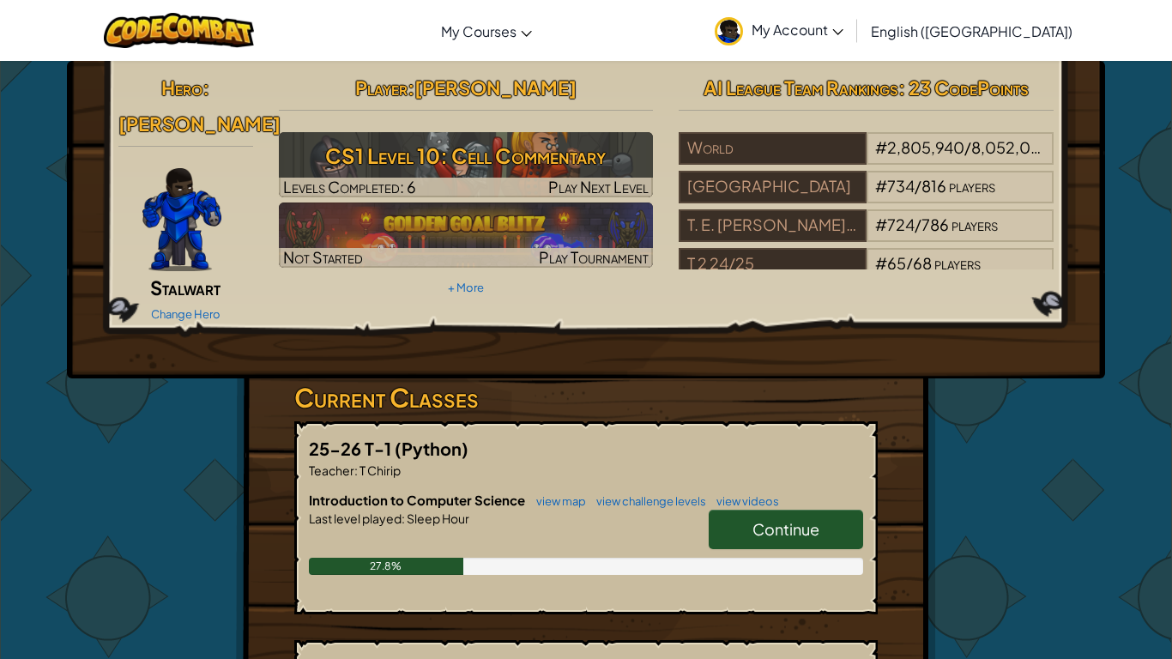  I want to click on div: T 2 24/25, so click(772, 264).